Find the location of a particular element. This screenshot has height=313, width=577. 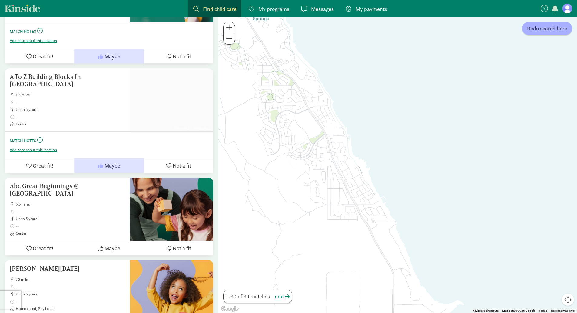

span: 7.3 miles is located at coordinates (70, 279).